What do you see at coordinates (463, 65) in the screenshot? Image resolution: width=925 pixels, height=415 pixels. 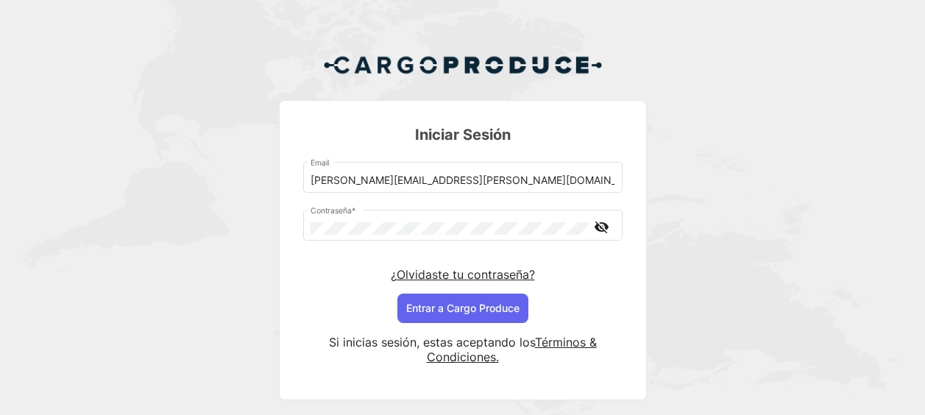 I see `img: Cargo Produce Logo` at bounding box center [463, 65].